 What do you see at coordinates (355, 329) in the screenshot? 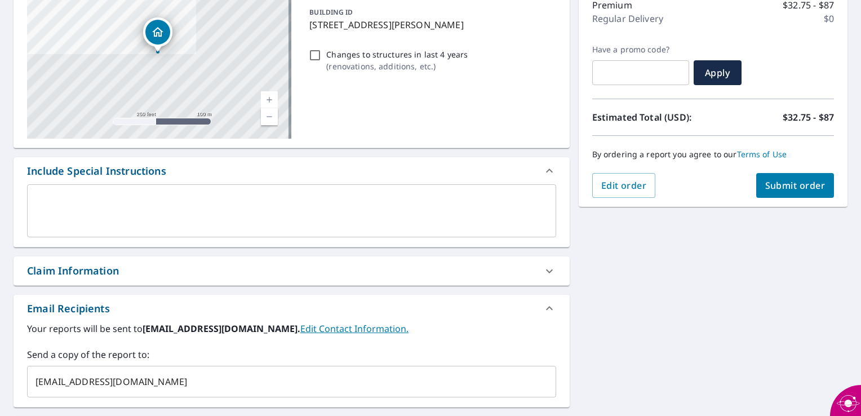
I see `a: EditContactInfo` at bounding box center [355, 329].